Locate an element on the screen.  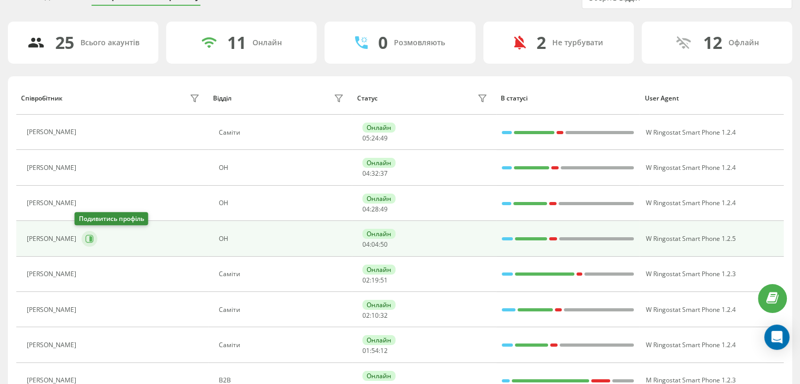
div: Відділ is located at coordinates (222, 98).